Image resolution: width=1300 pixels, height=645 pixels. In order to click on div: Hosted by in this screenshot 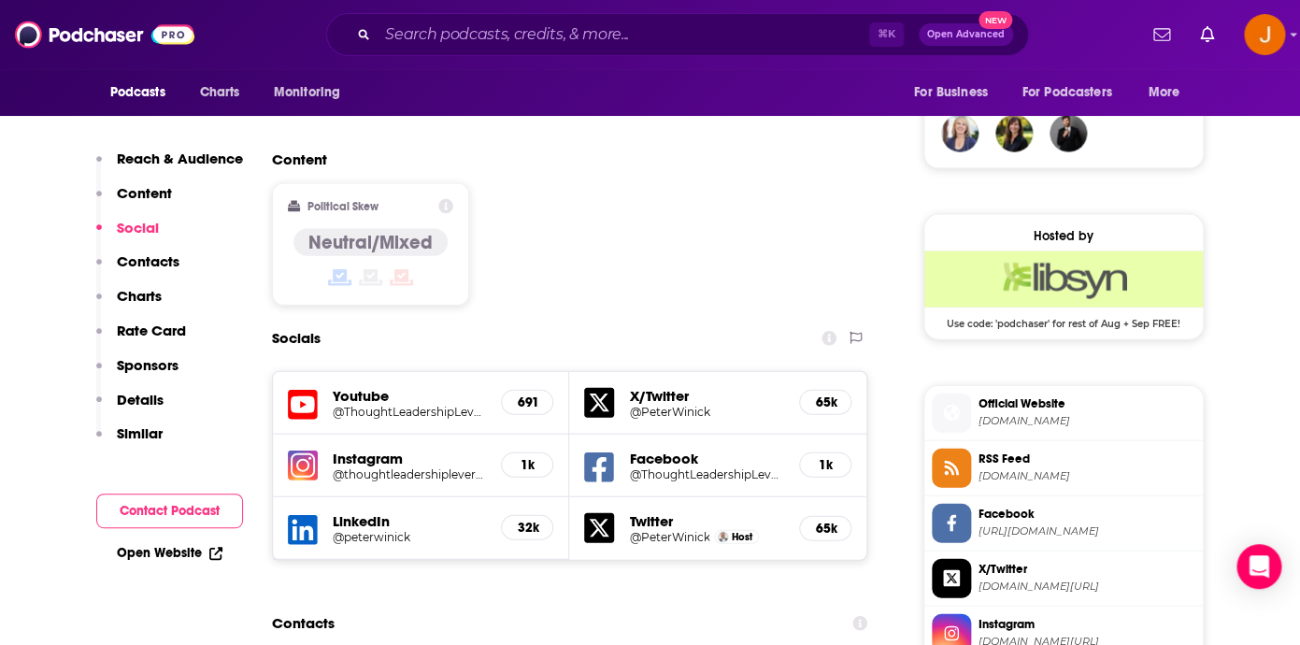, I will do `click(1064, 236)`.